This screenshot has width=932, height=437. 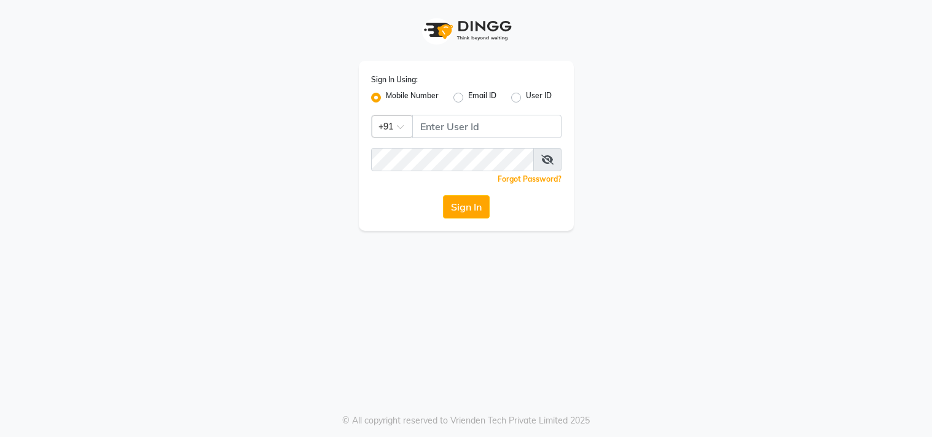 I want to click on label: Sign In Using:, so click(x=394, y=80).